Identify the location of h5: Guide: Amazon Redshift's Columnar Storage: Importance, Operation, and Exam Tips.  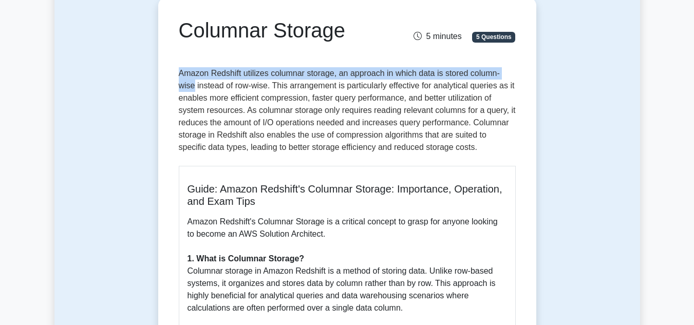
(347, 195).